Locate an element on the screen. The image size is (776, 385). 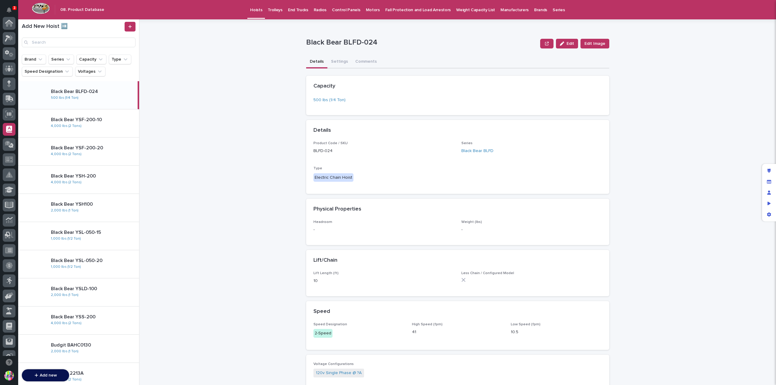
h2: Speed is located at coordinates (322, 312).